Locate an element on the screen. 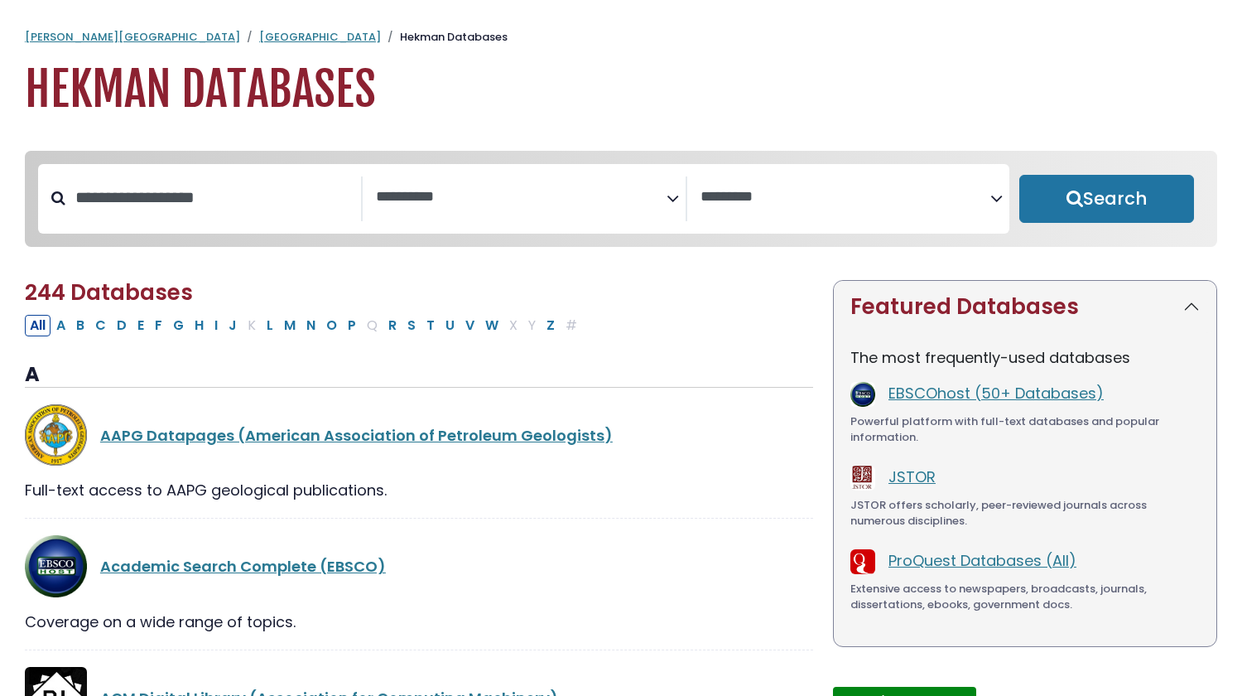 This screenshot has height=696, width=1242. button: Filter Results W is located at coordinates (492, 325).